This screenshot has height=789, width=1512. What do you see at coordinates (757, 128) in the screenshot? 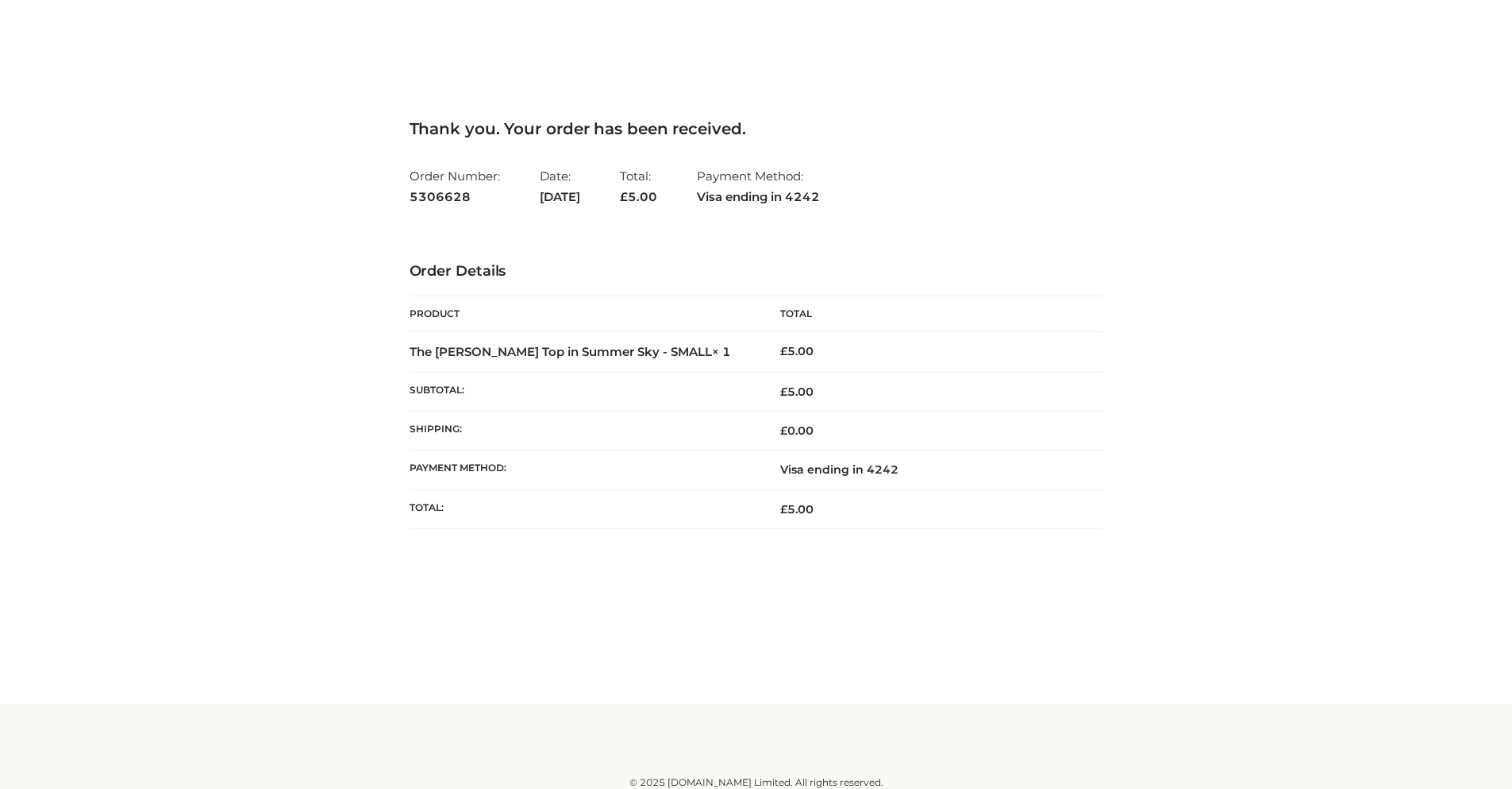
I see `h3: Thank you. Your order has been received.` at bounding box center [757, 128].